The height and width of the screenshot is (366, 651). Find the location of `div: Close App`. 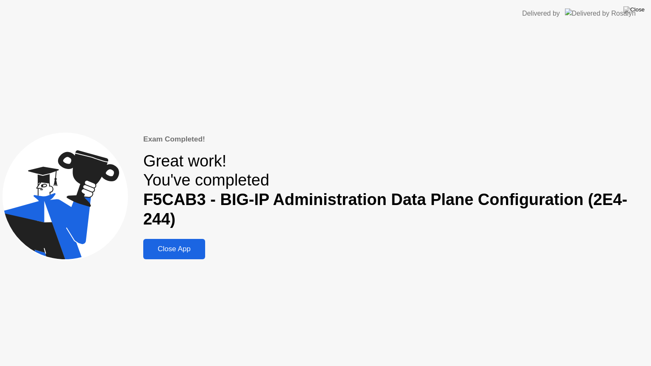

div: Close App is located at coordinates (174, 249).